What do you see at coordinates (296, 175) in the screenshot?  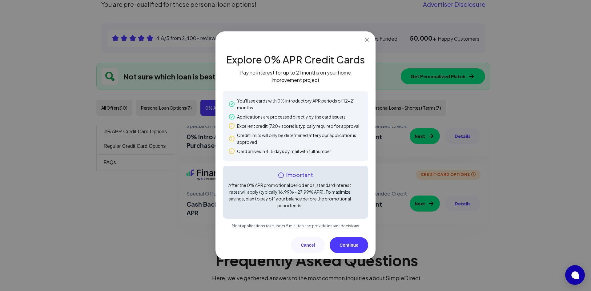 I see `h3: Important` at bounding box center [296, 175].